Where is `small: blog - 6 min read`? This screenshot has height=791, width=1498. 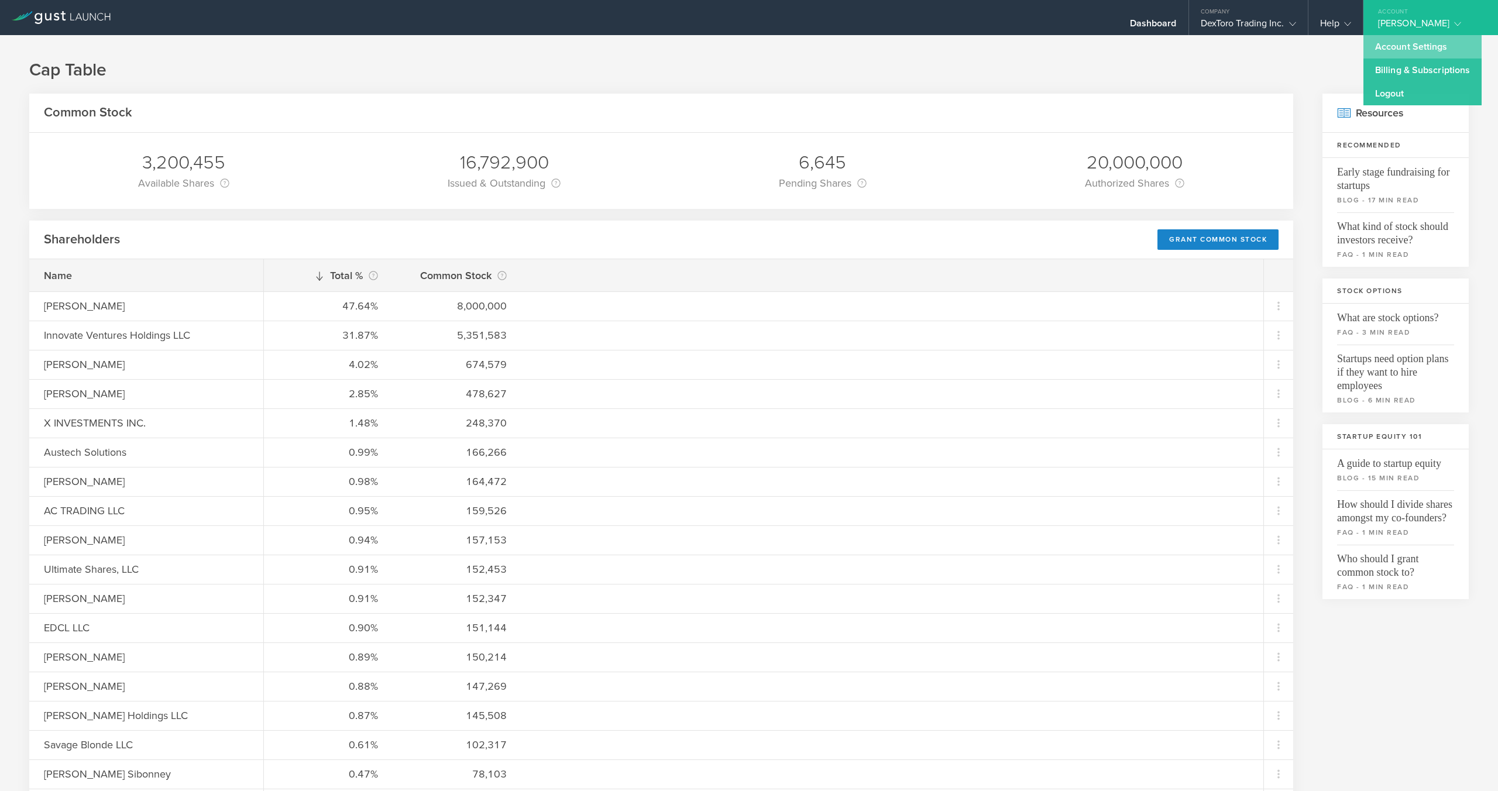 small: blog - 6 min read is located at coordinates (1396, 400).